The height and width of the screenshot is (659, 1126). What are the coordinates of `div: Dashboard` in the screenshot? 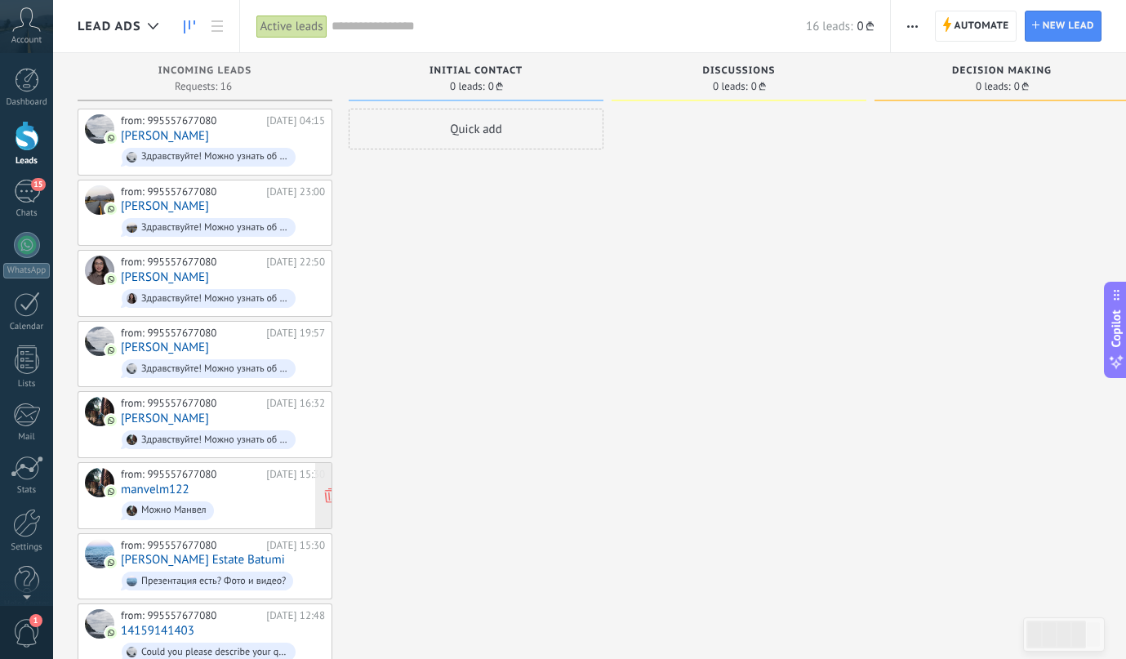 It's located at (27, 102).